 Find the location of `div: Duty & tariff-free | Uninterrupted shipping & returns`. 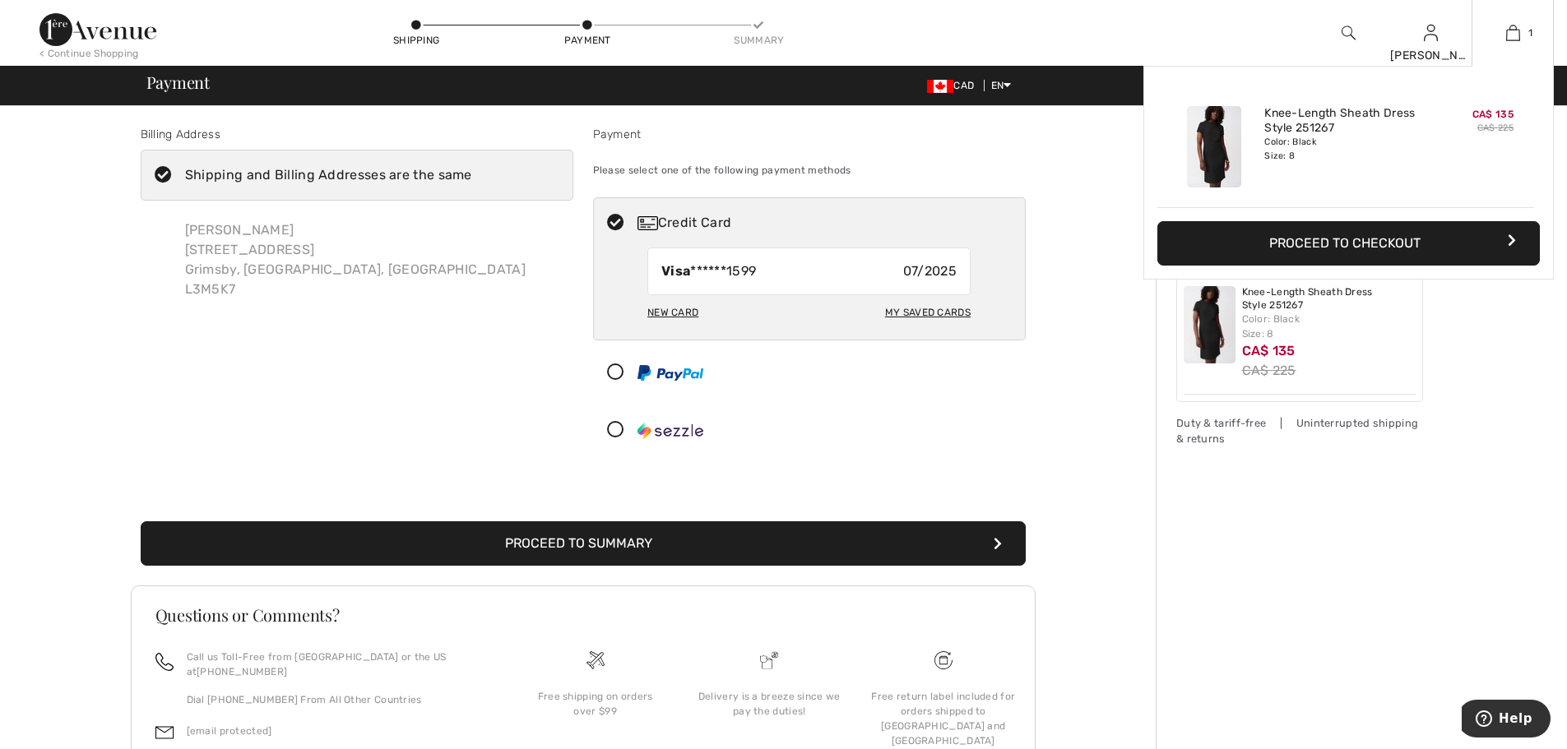

div: Duty & tariff-free | Uninterrupted shipping & returns is located at coordinates (1299, 431).